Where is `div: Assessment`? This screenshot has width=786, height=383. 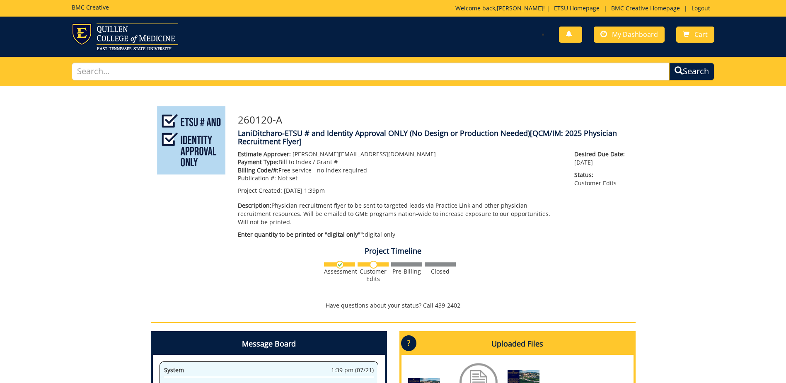 div: Assessment is located at coordinates (339, 271).